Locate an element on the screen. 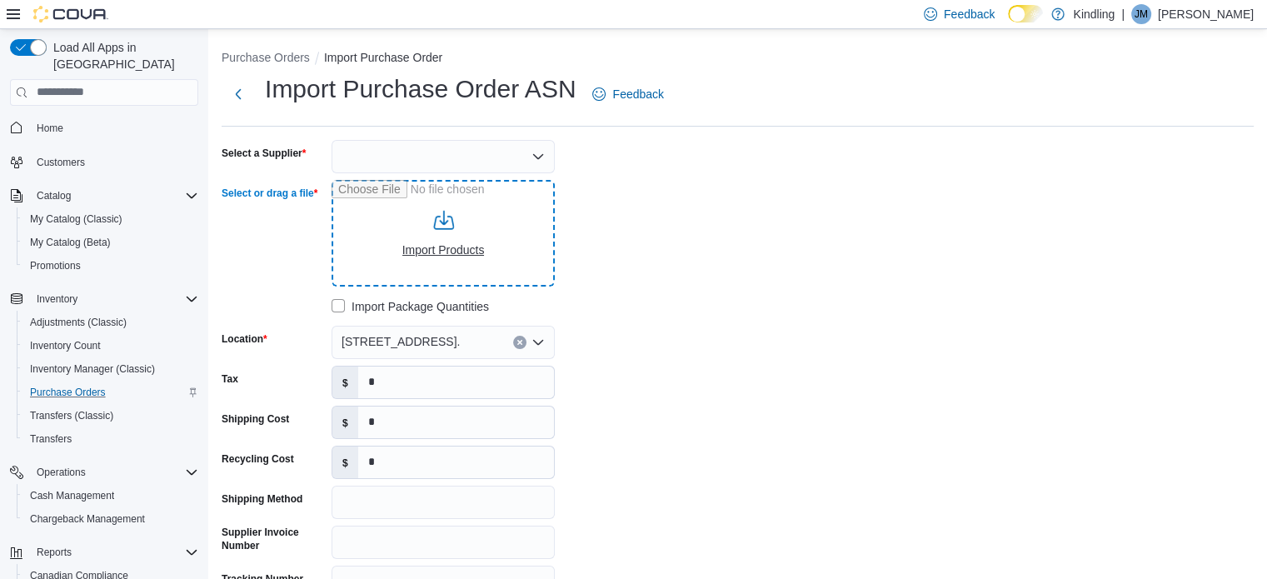 The image size is (1267, 579). input: Use aria labels when no actual label is in use is located at coordinates (443, 233).